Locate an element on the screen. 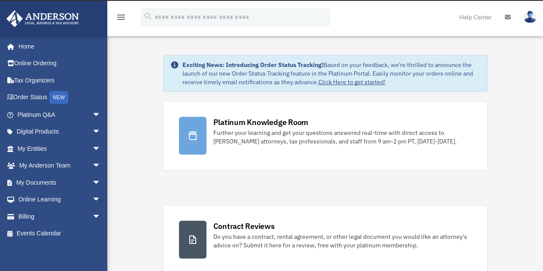  a: Order StatusNEW is located at coordinates (60, 97).